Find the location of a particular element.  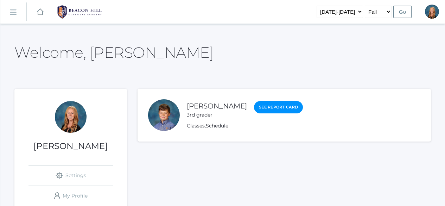

img: BHCALogos-05-308ed15e86a5a0abce9b8dd61676a3503ac9727e845dece92d48e8588c001991.png is located at coordinates (80, 12).